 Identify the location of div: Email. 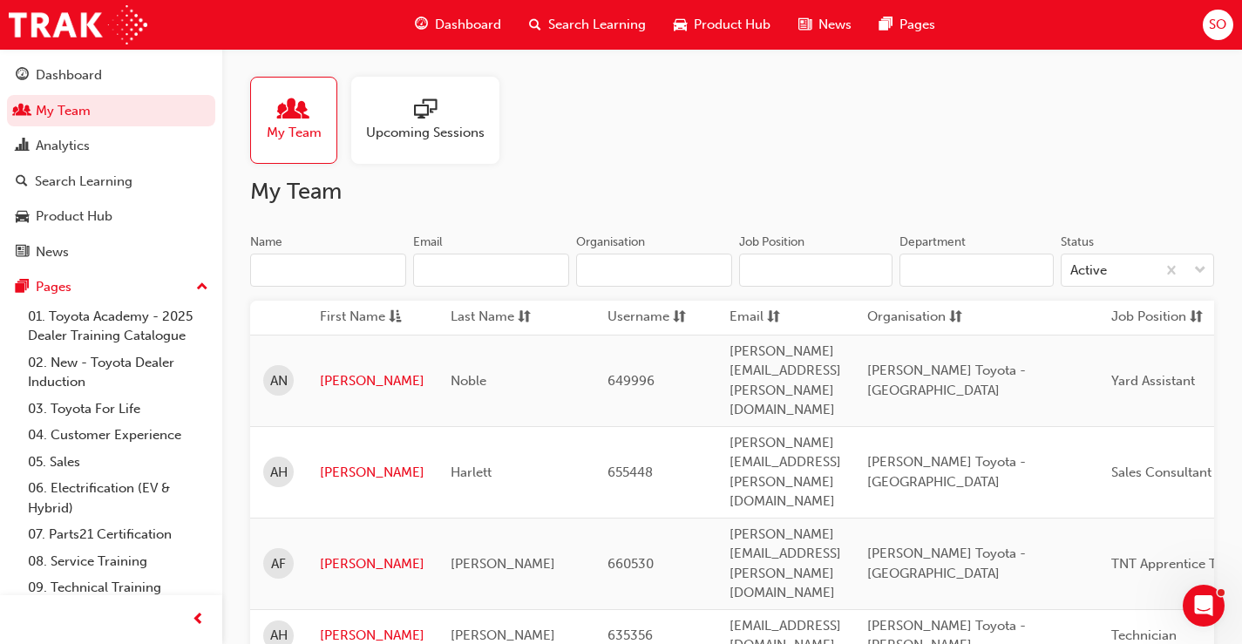
(428, 242).